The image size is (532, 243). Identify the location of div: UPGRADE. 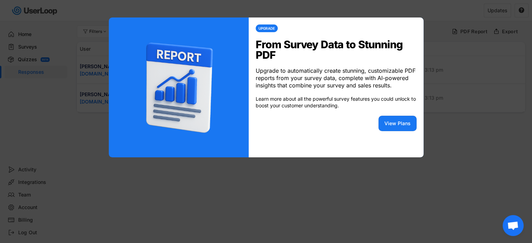
(267, 28).